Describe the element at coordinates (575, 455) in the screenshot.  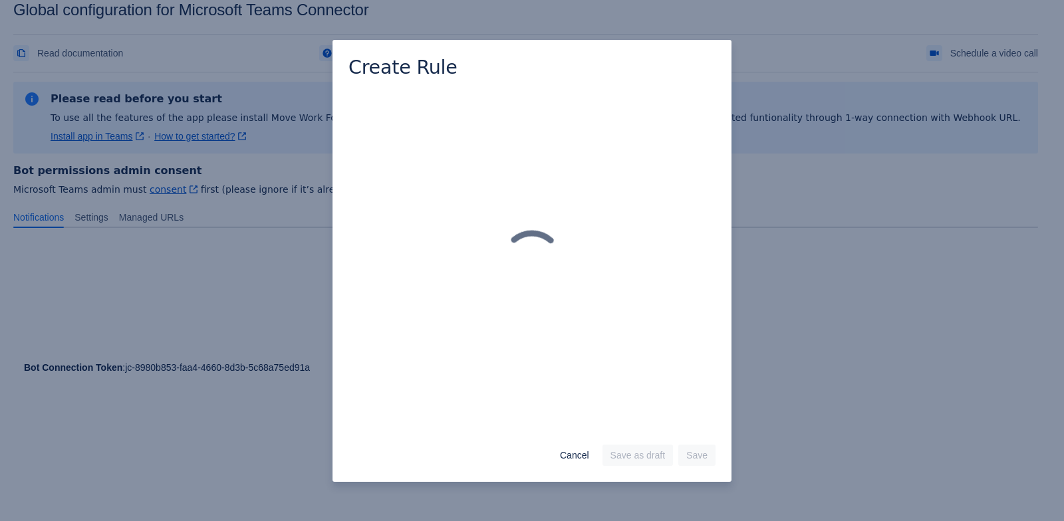
I see `button: Cancel` at that location.